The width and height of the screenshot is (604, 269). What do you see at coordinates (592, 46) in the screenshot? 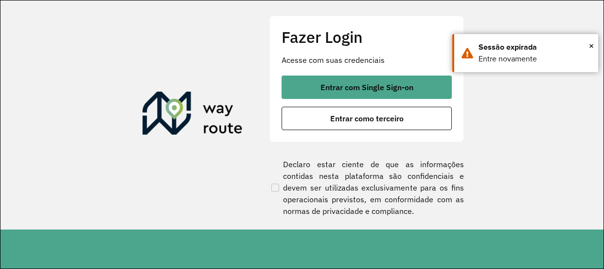
I see `button: Close` at bounding box center [592, 46].